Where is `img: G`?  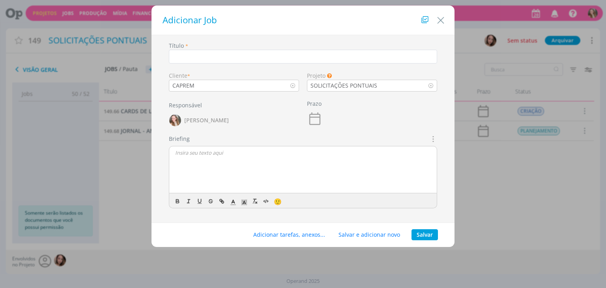
img: G is located at coordinates (175, 120).